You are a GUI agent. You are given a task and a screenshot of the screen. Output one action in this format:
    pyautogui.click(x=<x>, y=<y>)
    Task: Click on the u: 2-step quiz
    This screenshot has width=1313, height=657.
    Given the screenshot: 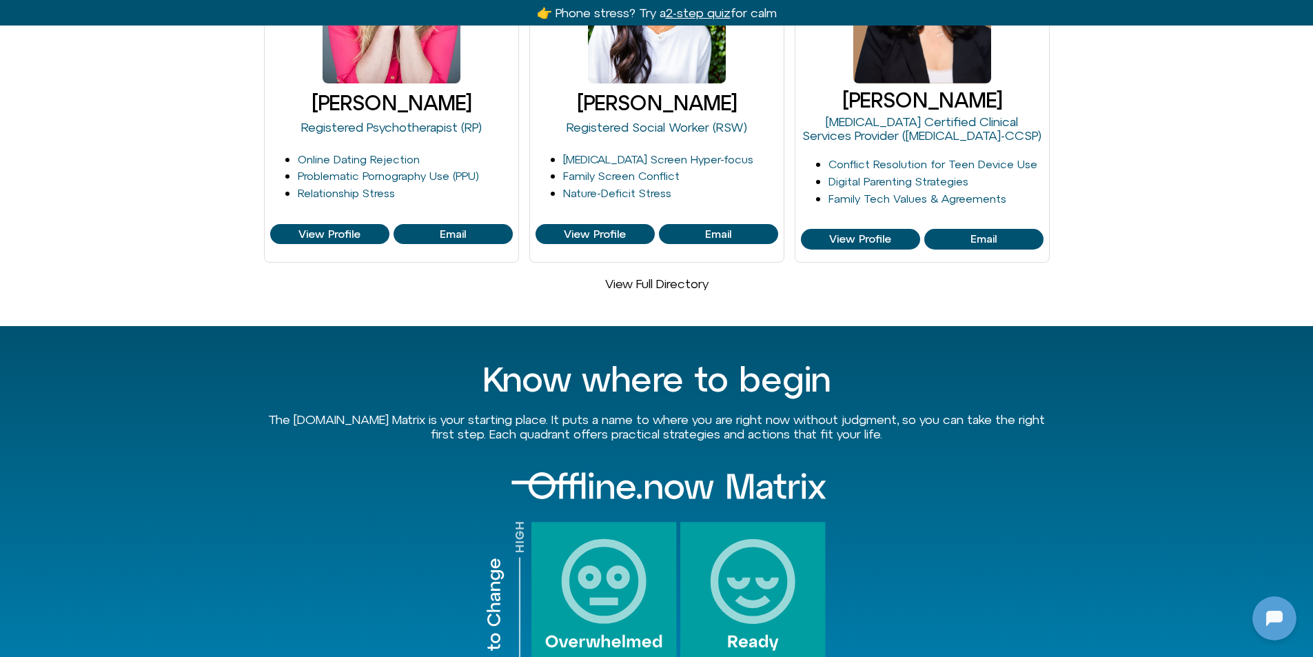 What is the action you would take?
    pyautogui.click(x=698, y=12)
    